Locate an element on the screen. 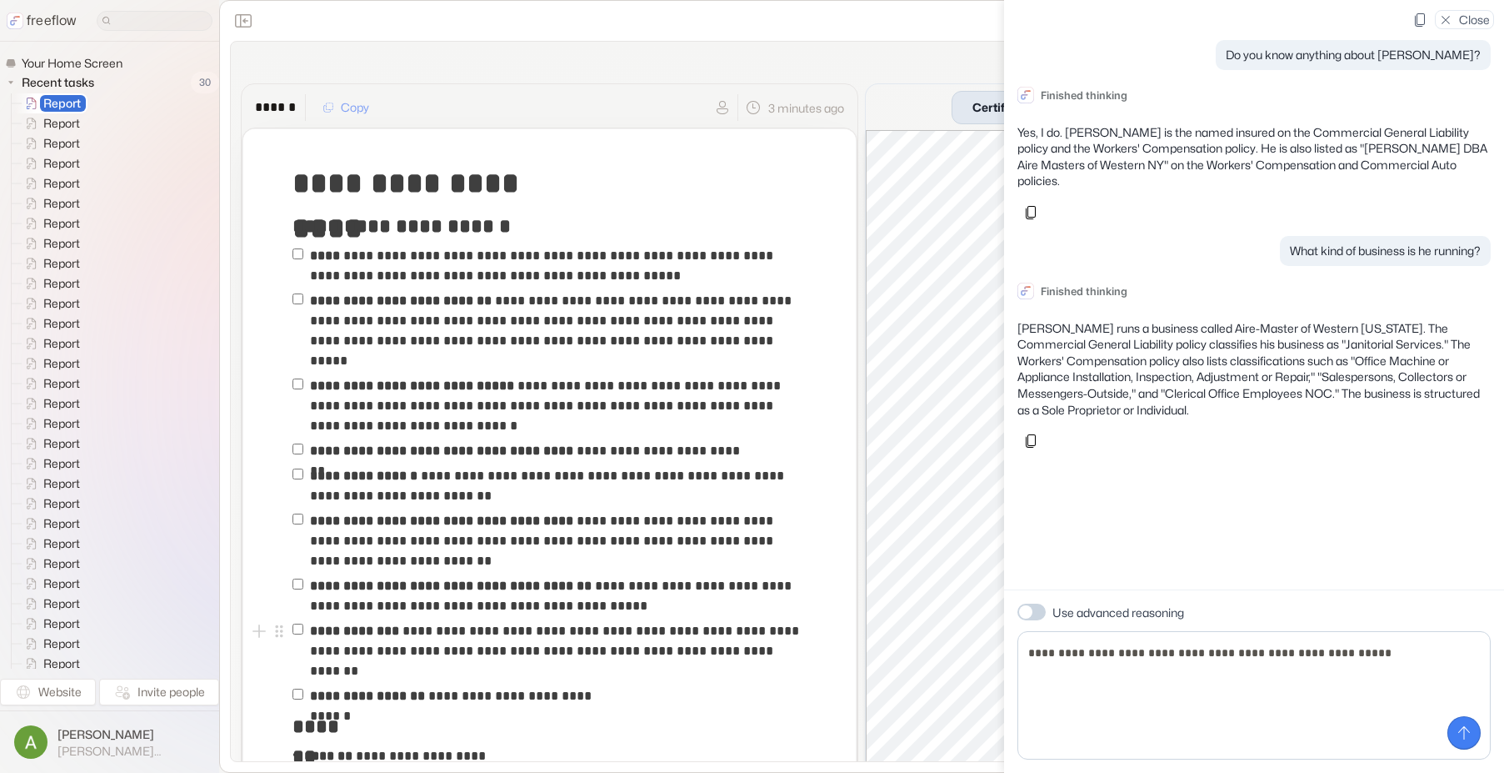 This screenshot has height=773, width=1504. button: Recent tasks is located at coordinates (53, 83).